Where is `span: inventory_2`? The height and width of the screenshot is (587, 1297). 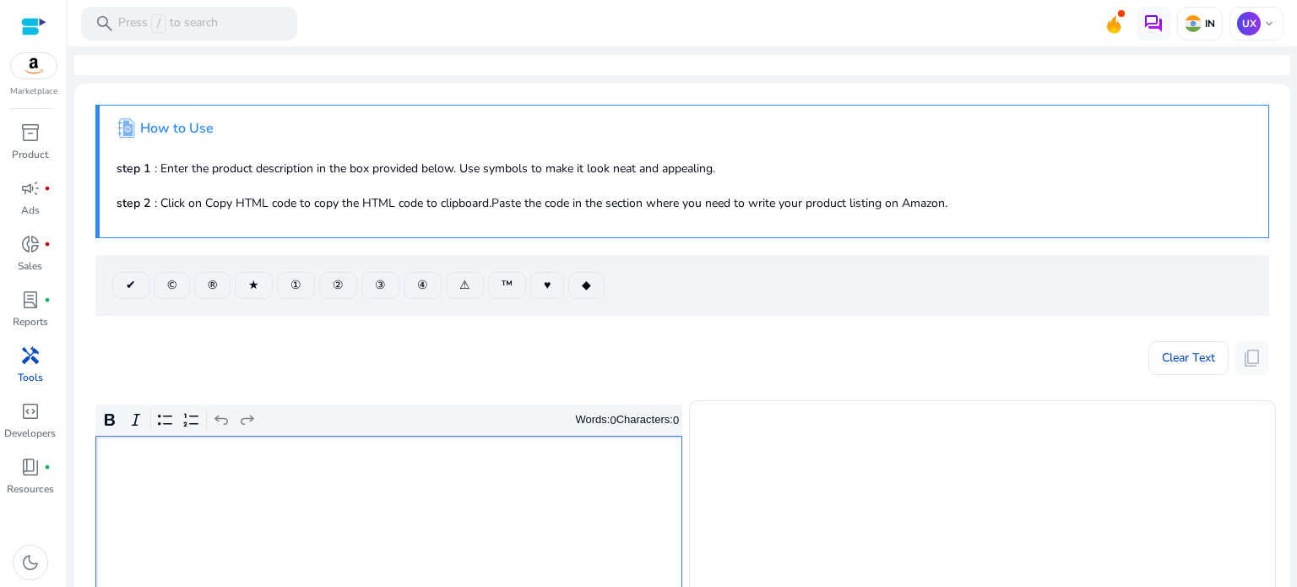 span: inventory_2 is located at coordinates (30, 133).